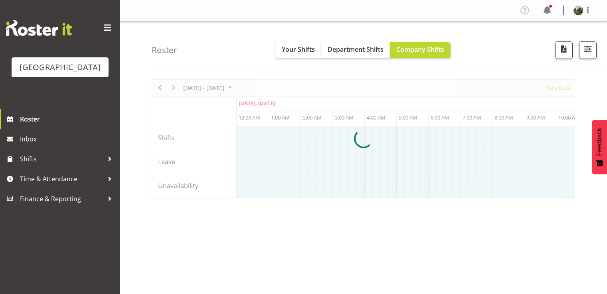 This screenshot has width=607, height=294. I want to click on h4: Roster, so click(164, 50).